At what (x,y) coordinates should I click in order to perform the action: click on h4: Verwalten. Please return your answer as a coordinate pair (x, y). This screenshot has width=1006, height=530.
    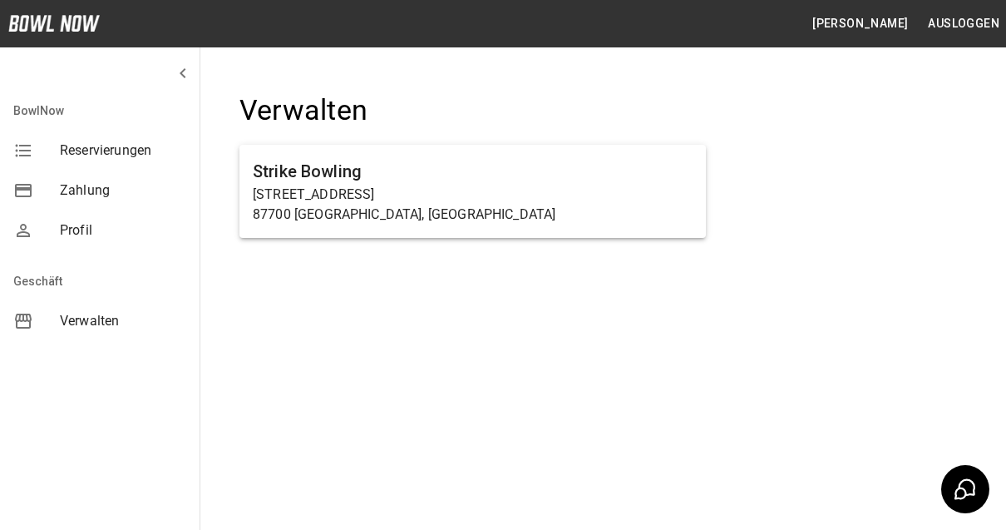
    Looking at the image, I should click on (472, 111).